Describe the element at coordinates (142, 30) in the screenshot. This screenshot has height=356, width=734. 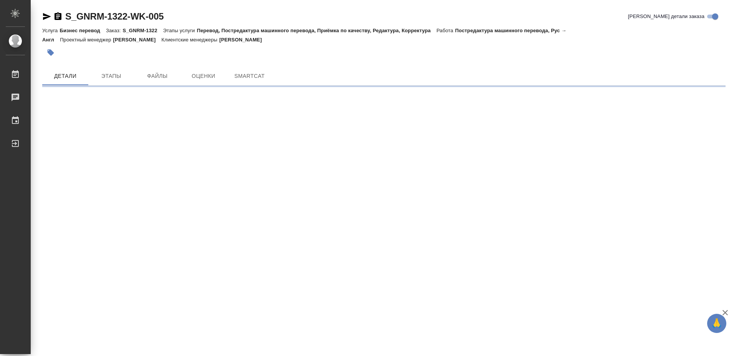
I see `p: S_GNRM-1322` at that location.